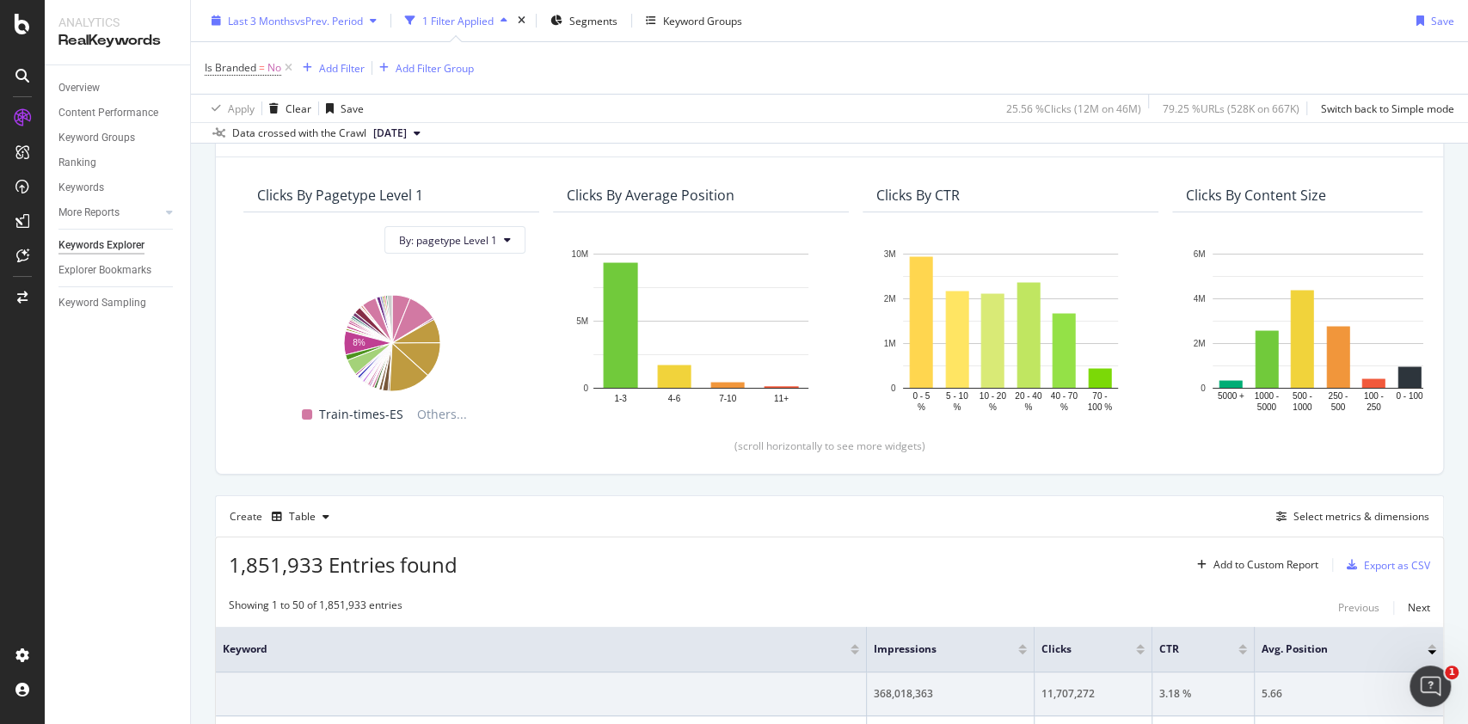 This screenshot has width=1468, height=724. Describe the element at coordinates (448, 240) in the screenshot. I see `span: By: pagetype Level 1` at that location.